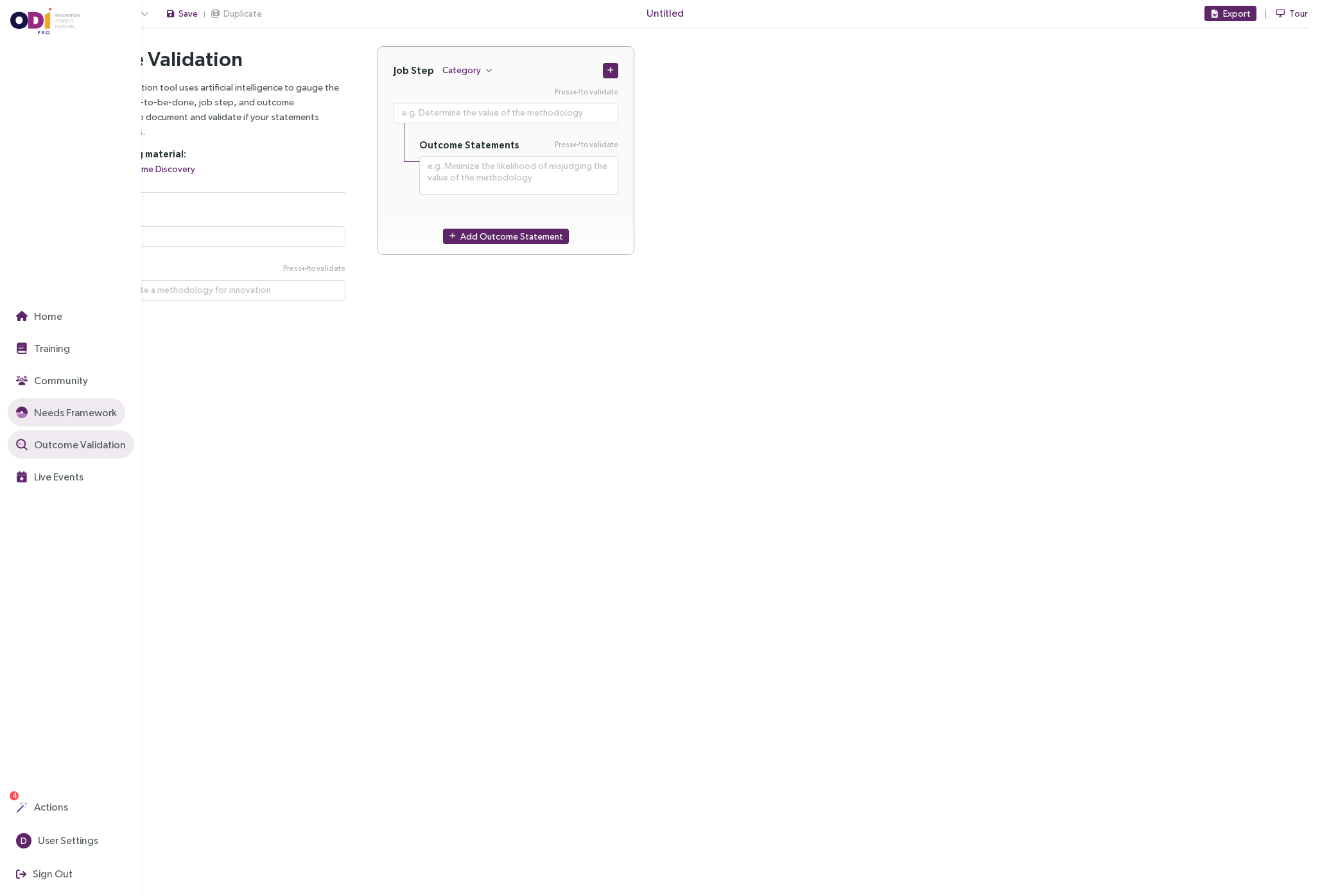  What do you see at coordinates (201, 214) in the screenshot?
I see `h5: Job Executor` at bounding box center [201, 214].